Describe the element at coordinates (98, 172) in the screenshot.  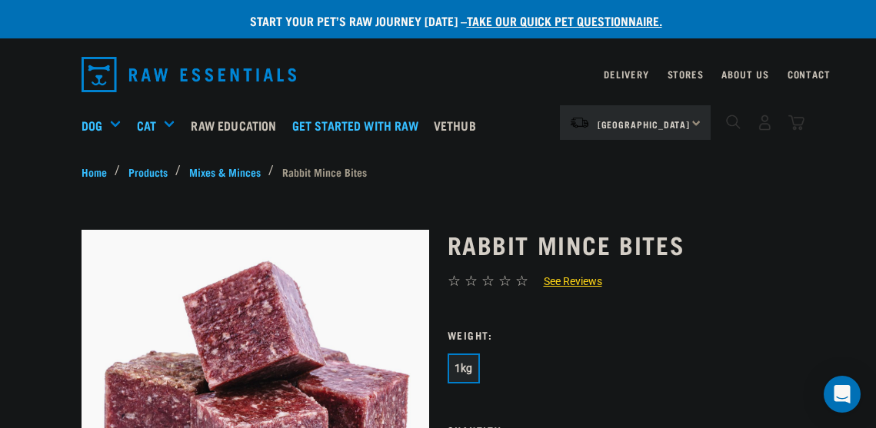
I see `a: Home` at that location.